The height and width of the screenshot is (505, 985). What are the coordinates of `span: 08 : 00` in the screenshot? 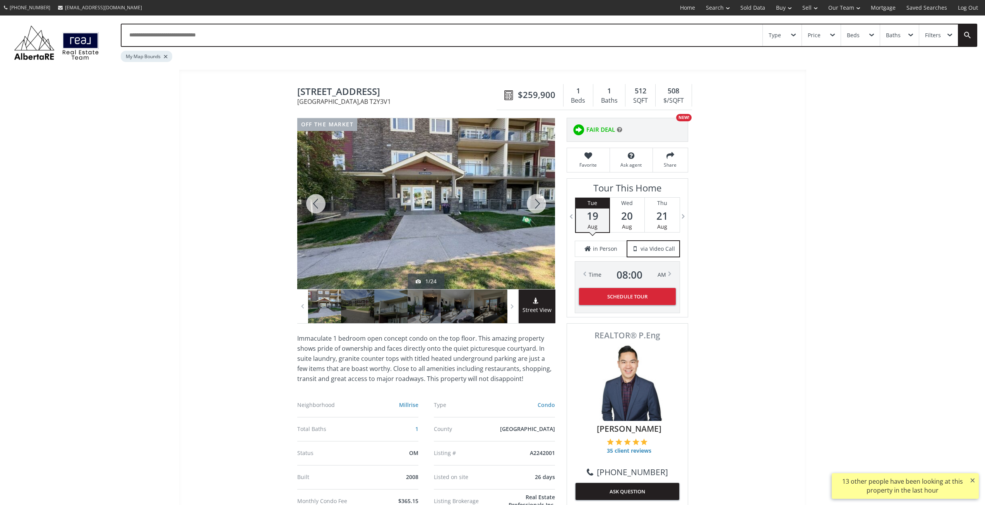 It's located at (630, 275).